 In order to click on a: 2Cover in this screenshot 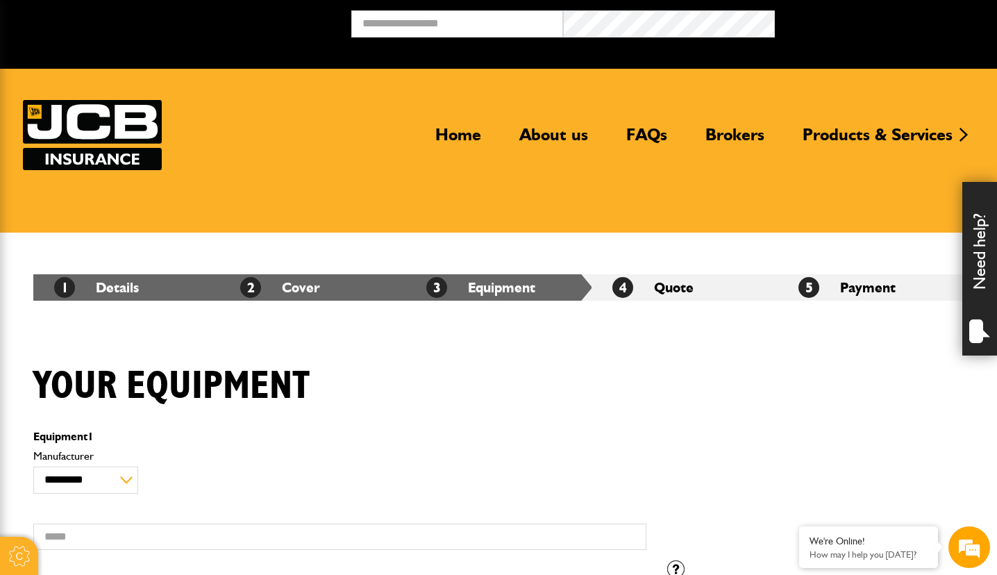, I will do `click(280, 288)`.